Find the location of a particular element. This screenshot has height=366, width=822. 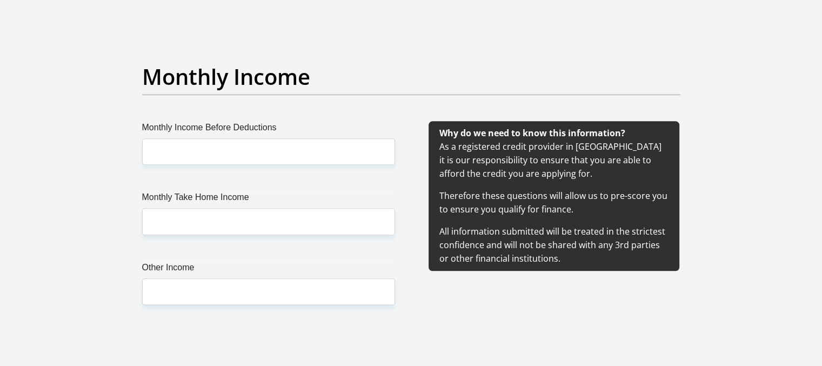

label: Monthly Take Home Income is located at coordinates (269, 200).